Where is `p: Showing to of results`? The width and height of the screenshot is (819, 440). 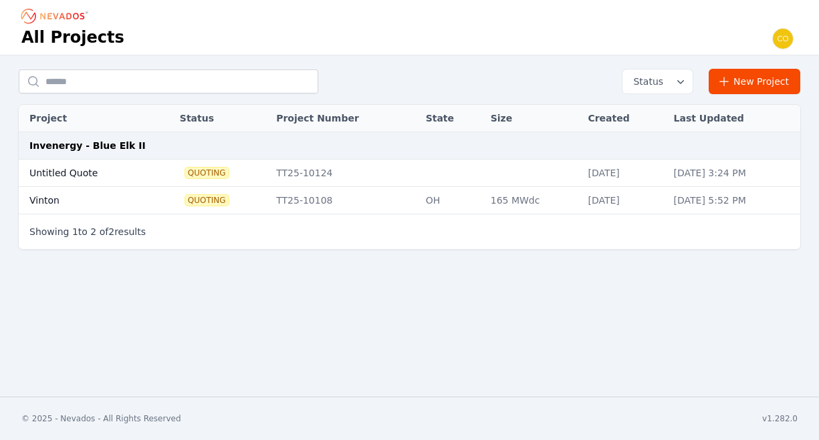
p: Showing to of results is located at coordinates (88, 232).